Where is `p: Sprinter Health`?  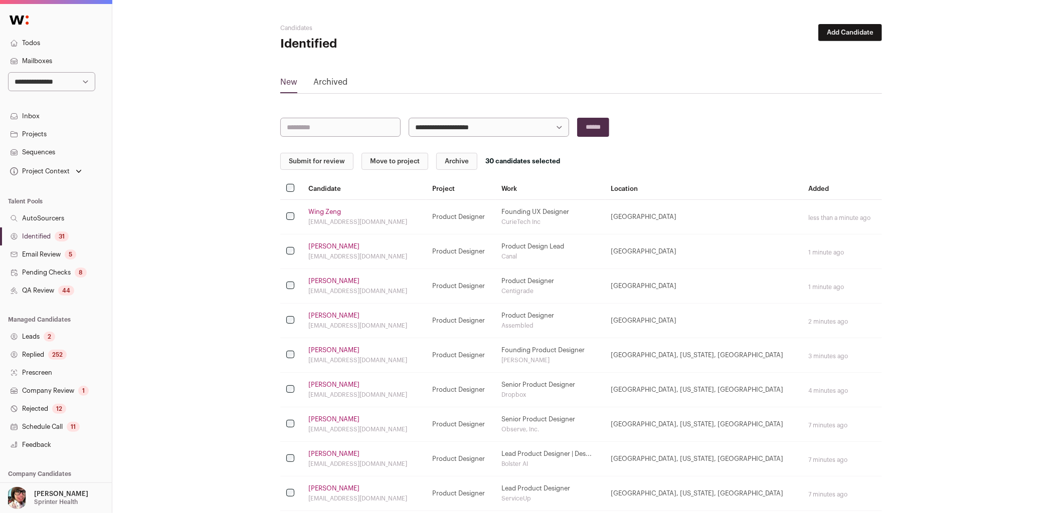 p: Sprinter Health is located at coordinates (56, 502).